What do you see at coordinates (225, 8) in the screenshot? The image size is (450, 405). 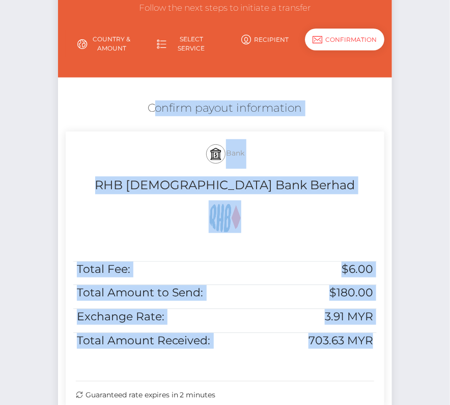 I see `h3: Follow the next steps to initiate a transfer` at bounding box center [225, 8].